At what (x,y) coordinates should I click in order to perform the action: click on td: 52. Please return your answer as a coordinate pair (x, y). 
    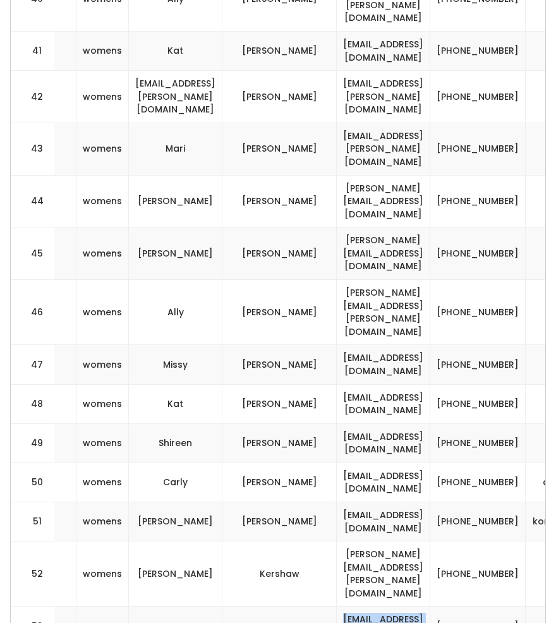
    Looking at the image, I should click on (33, 574).